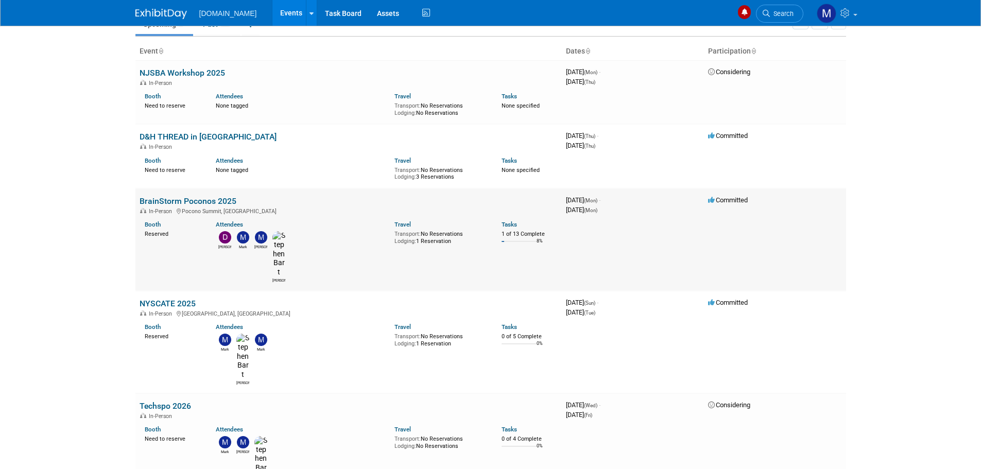 Image resolution: width=981 pixels, height=469 pixels. I want to click on div: 0 of 4 Complete, so click(529, 439).